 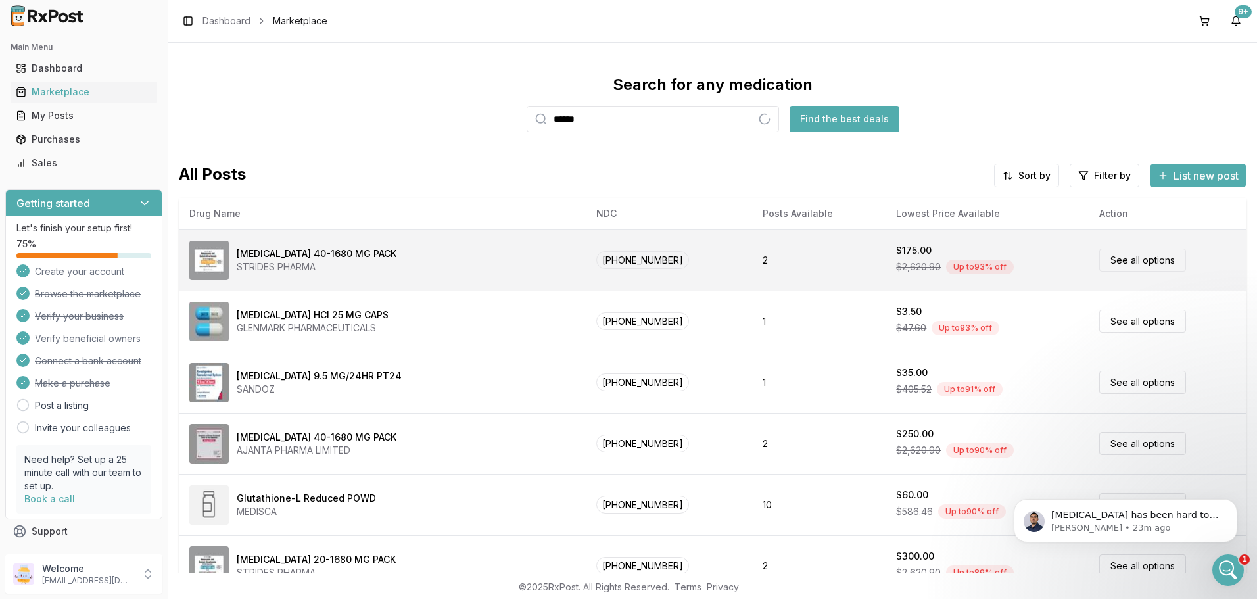 What do you see at coordinates (24, 574) in the screenshot?
I see `img: User avatar` at bounding box center [24, 574].